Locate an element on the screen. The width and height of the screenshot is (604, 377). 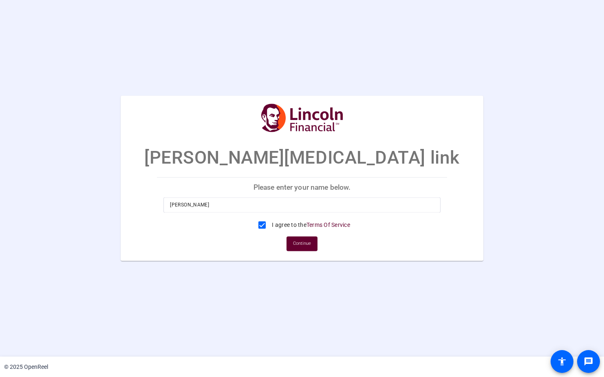
img: company-logo is located at coordinates (302, 117).